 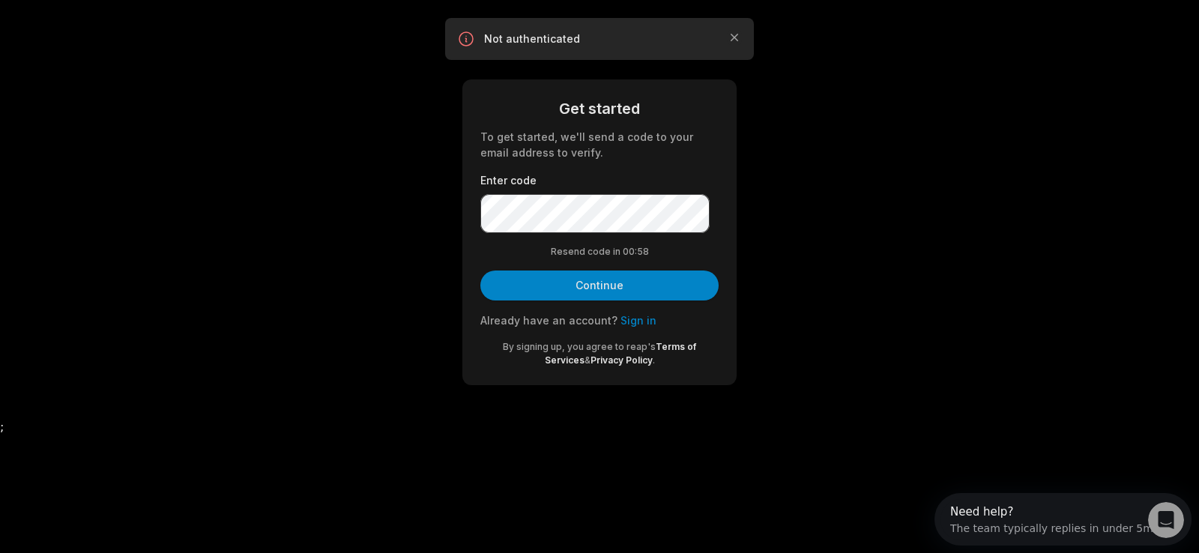 What do you see at coordinates (549, 320) in the screenshot?
I see `span: Already have an account?` at bounding box center [549, 320].